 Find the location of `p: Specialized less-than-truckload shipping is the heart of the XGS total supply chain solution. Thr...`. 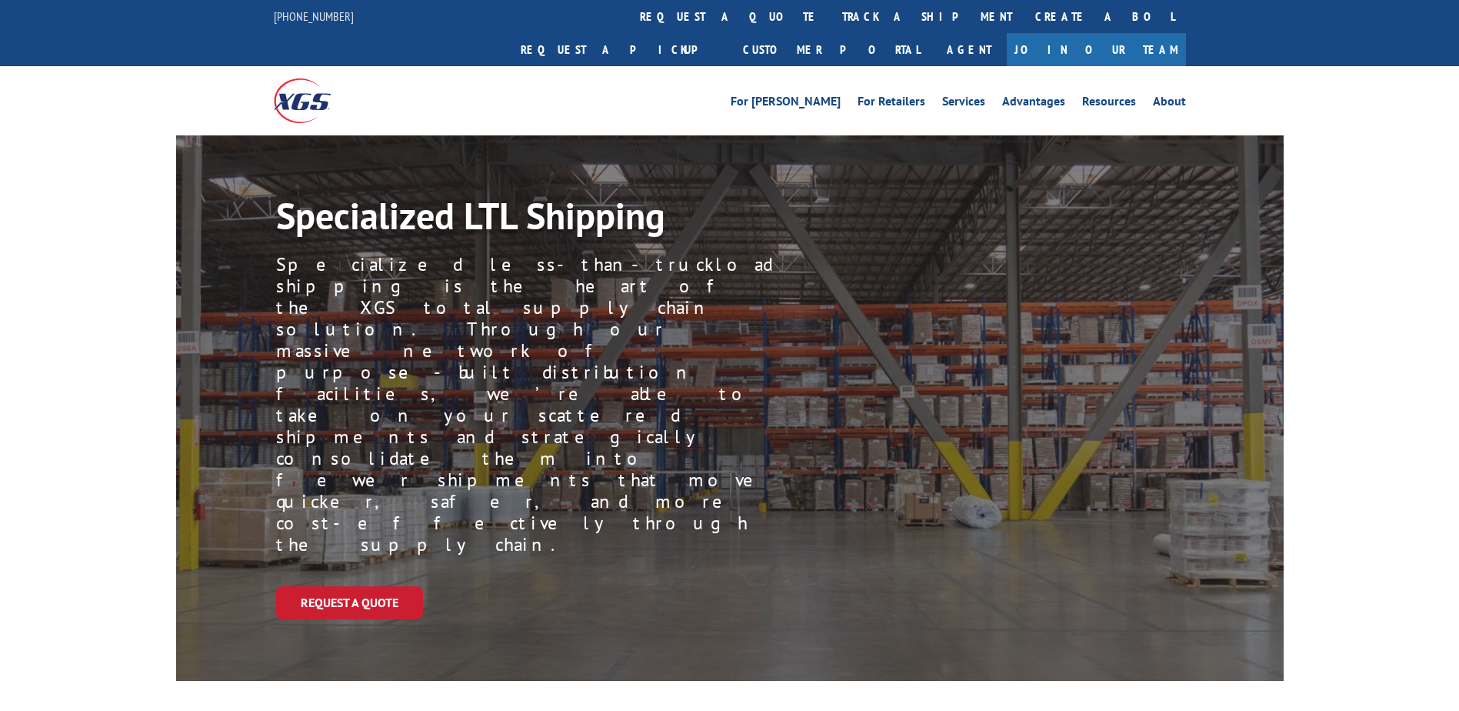

p: Specialized less-than-truckload shipping is the heart of the XGS total supply chain solution. Thr... is located at coordinates (530, 405).